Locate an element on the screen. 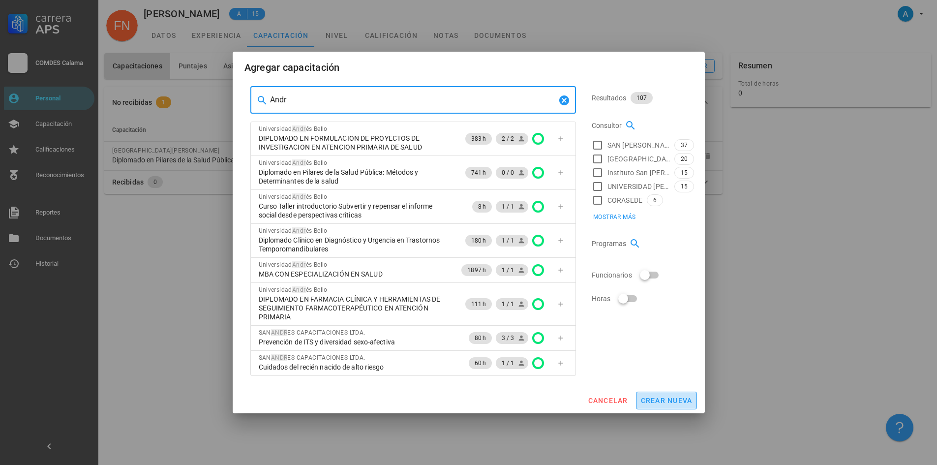 The height and width of the screenshot is (465, 937). span: 383 h is located at coordinates (479, 139).